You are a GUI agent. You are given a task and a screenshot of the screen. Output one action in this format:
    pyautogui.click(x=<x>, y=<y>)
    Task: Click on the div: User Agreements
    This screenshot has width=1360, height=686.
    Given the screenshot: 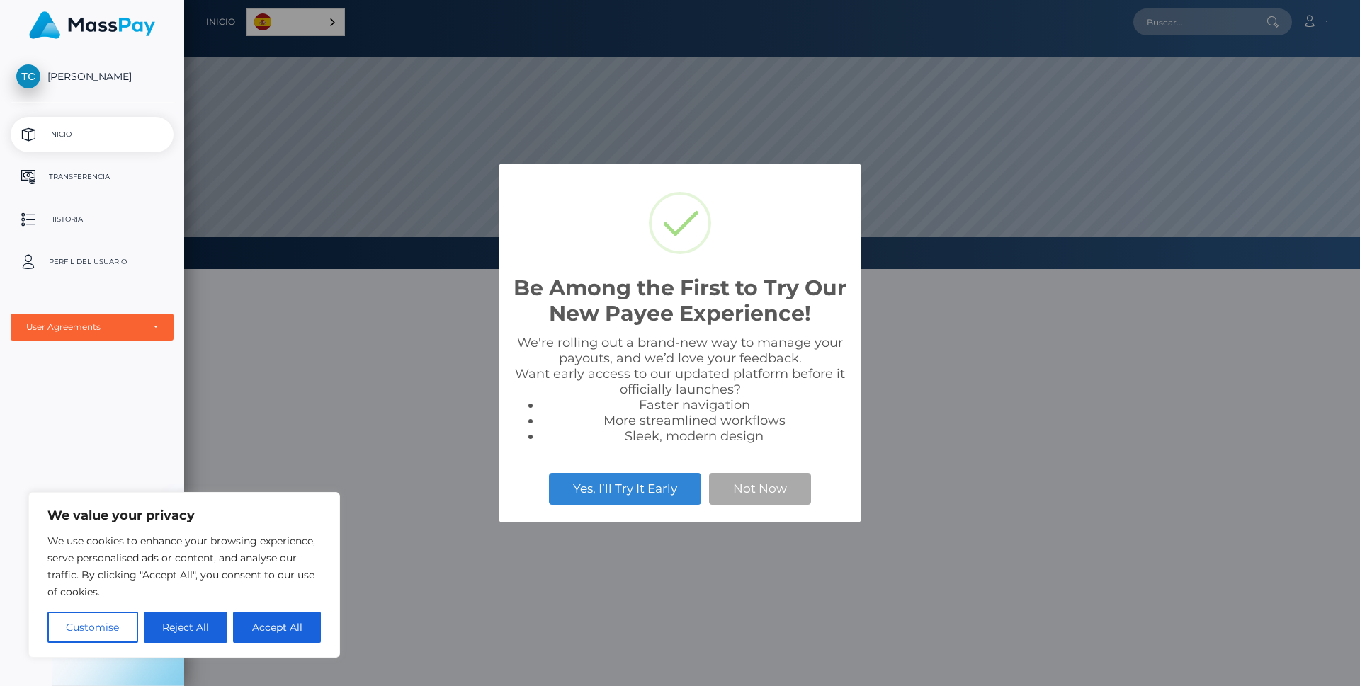 What is the action you would take?
    pyautogui.click(x=84, y=327)
    